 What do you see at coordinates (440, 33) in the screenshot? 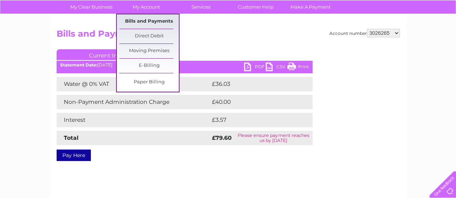
I see `a: Log out` at bounding box center [440, 33].